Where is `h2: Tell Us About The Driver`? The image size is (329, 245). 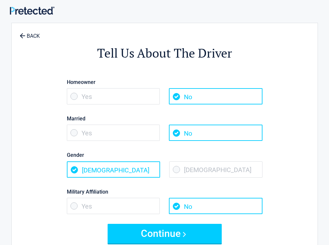 h2: Tell Us About The Driver is located at coordinates (164, 53).